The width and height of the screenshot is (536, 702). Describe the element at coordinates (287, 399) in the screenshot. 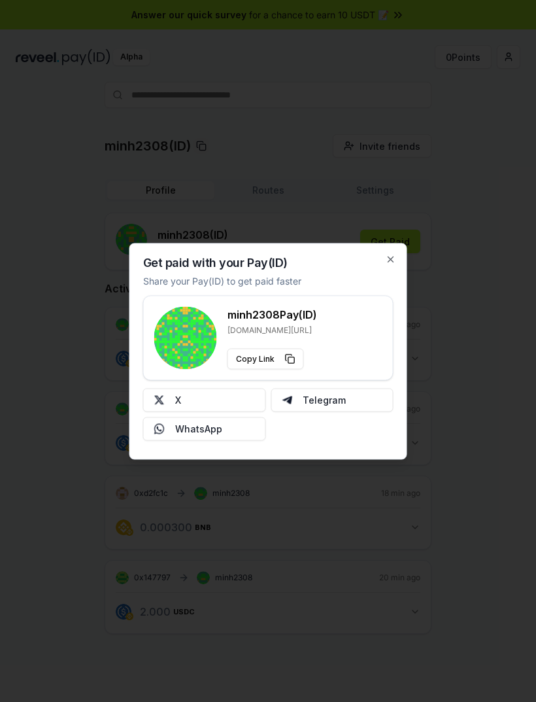

I see `img: Telegram` at that location.